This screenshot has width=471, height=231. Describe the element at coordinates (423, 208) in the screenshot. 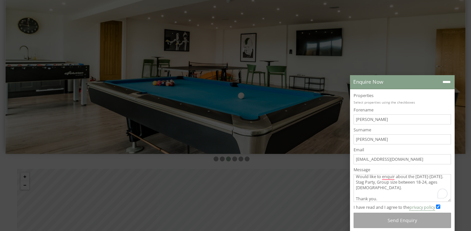

I see `a: privacy policy` at that location.